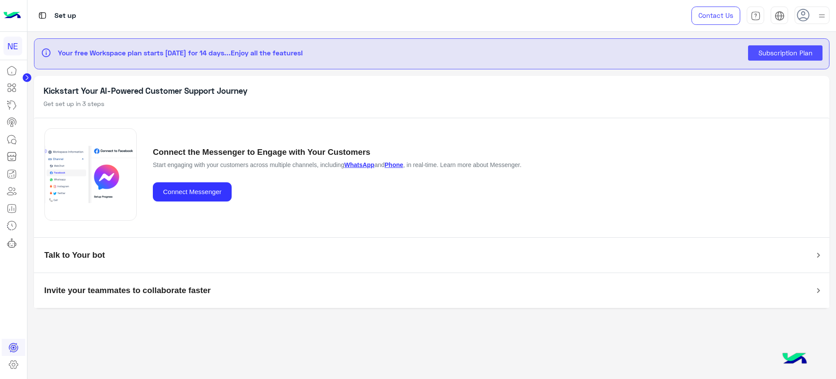  Describe the element at coordinates (394, 165) in the screenshot. I see `a: Phone` at that location.